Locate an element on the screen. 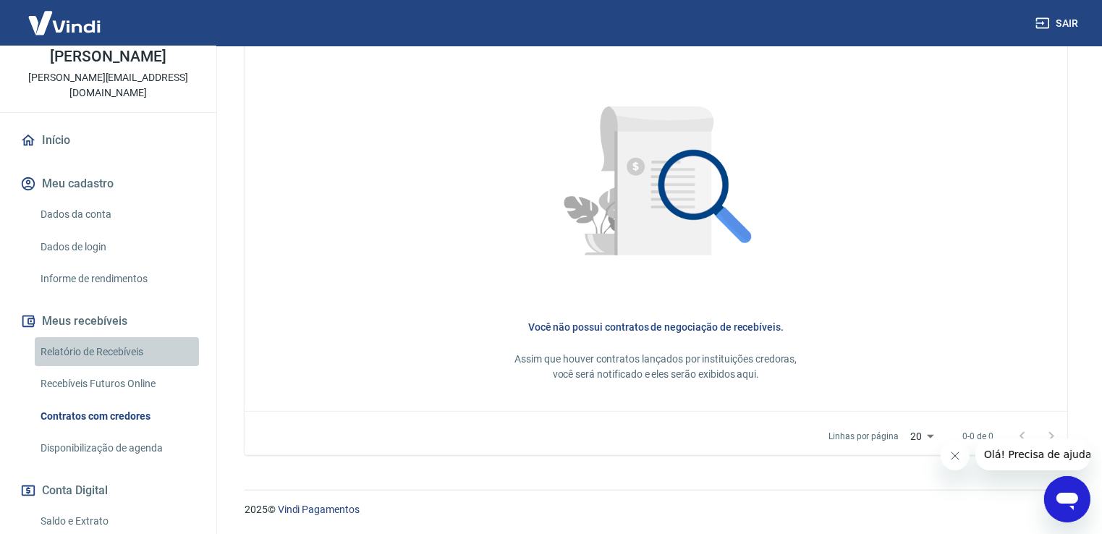 The width and height of the screenshot is (1102, 534). button: Meu cadastro is located at coordinates (108, 184).